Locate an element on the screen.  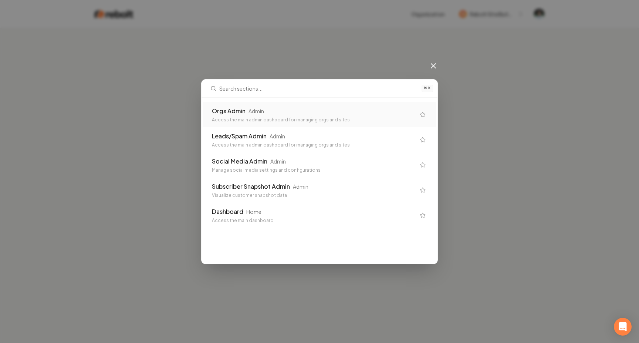
div: Subscriber Snapshot Admin is located at coordinates (251, 186).